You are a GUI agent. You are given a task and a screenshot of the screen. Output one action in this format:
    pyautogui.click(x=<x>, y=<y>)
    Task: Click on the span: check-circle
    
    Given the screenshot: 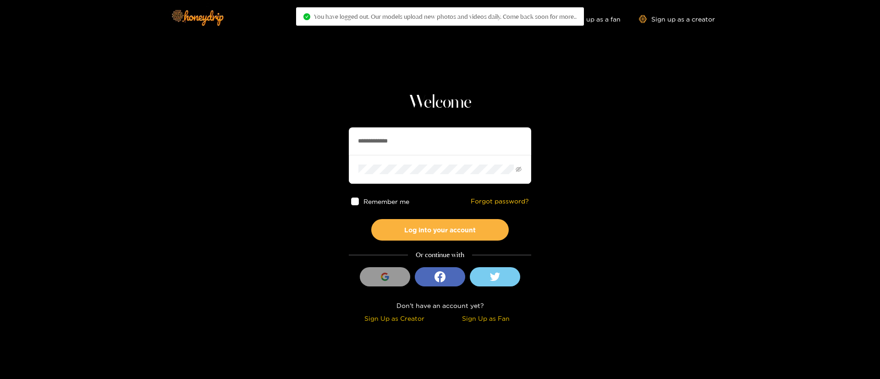 What is the action you would take?
    pyautogui.click(x=307, y=17)
    